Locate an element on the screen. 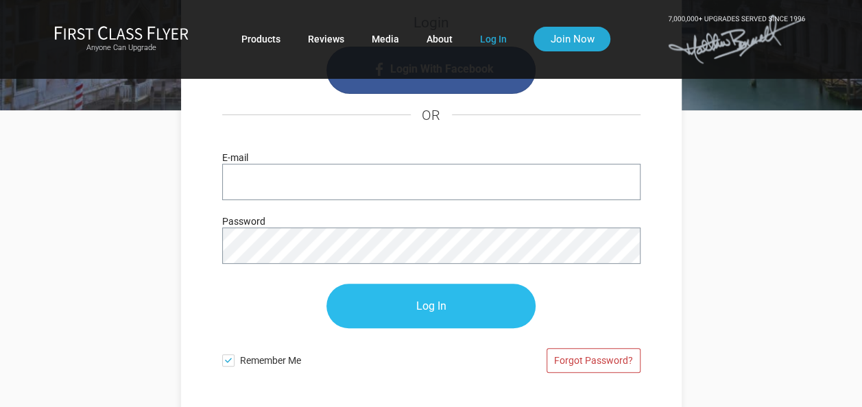 This screenshot has width=862, height=407. img: First Class Flyer is located at coordinates (121, 32).